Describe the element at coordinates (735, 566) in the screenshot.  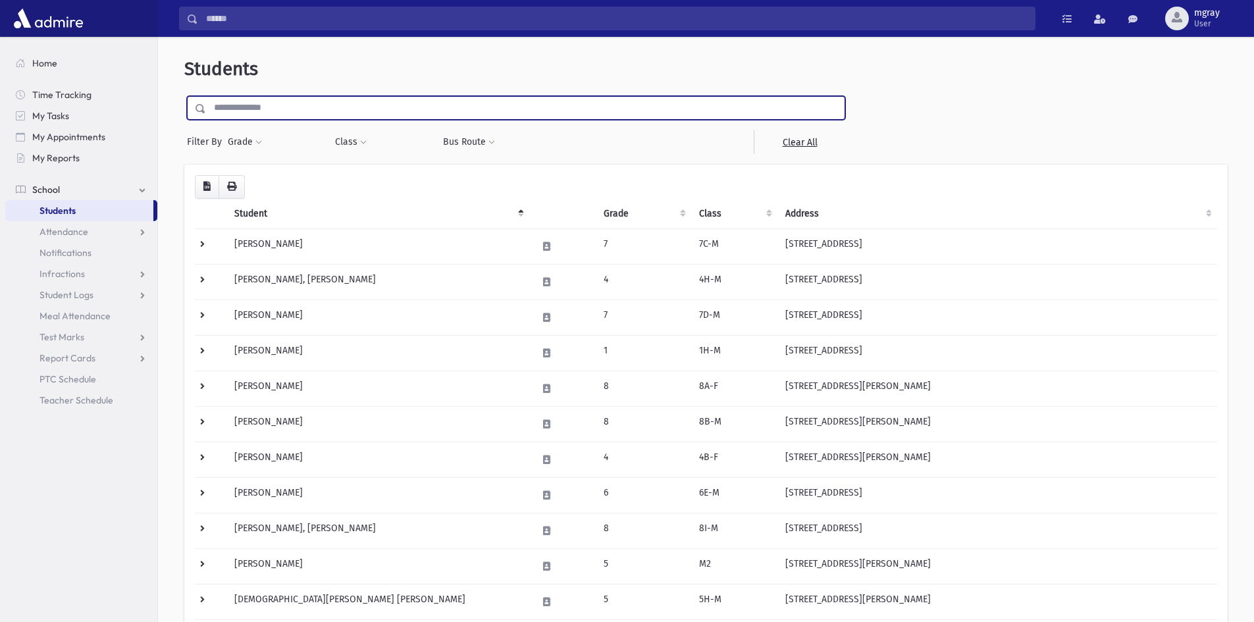
I see `td: M2` at that location.